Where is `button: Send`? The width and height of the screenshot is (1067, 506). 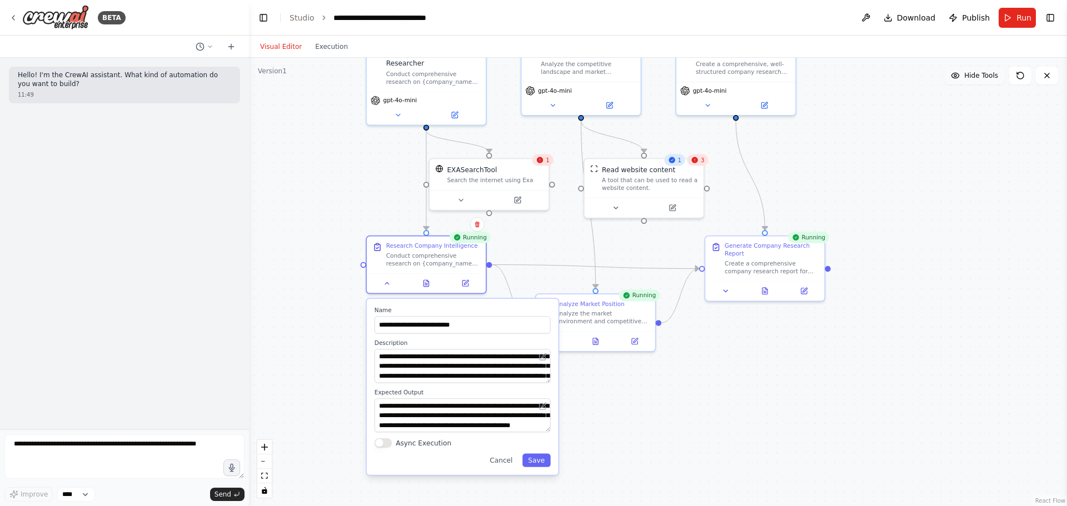 button: Send is located at coordinates (227, 495).